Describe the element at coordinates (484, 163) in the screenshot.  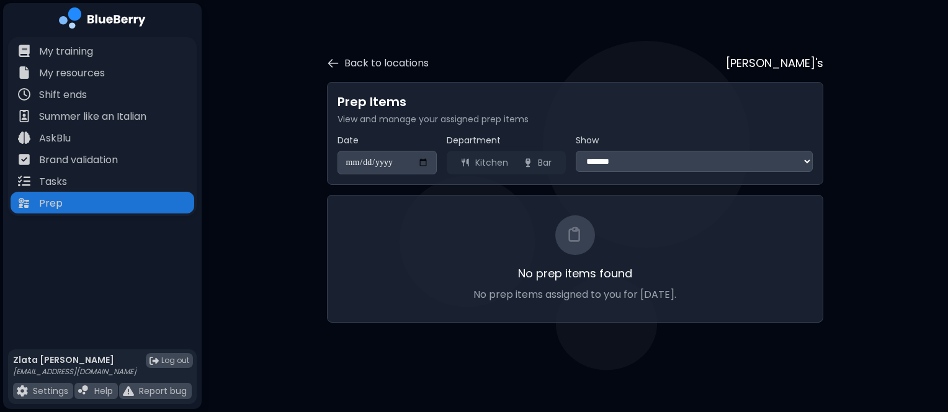
I see `button: Kitchen` at that location.